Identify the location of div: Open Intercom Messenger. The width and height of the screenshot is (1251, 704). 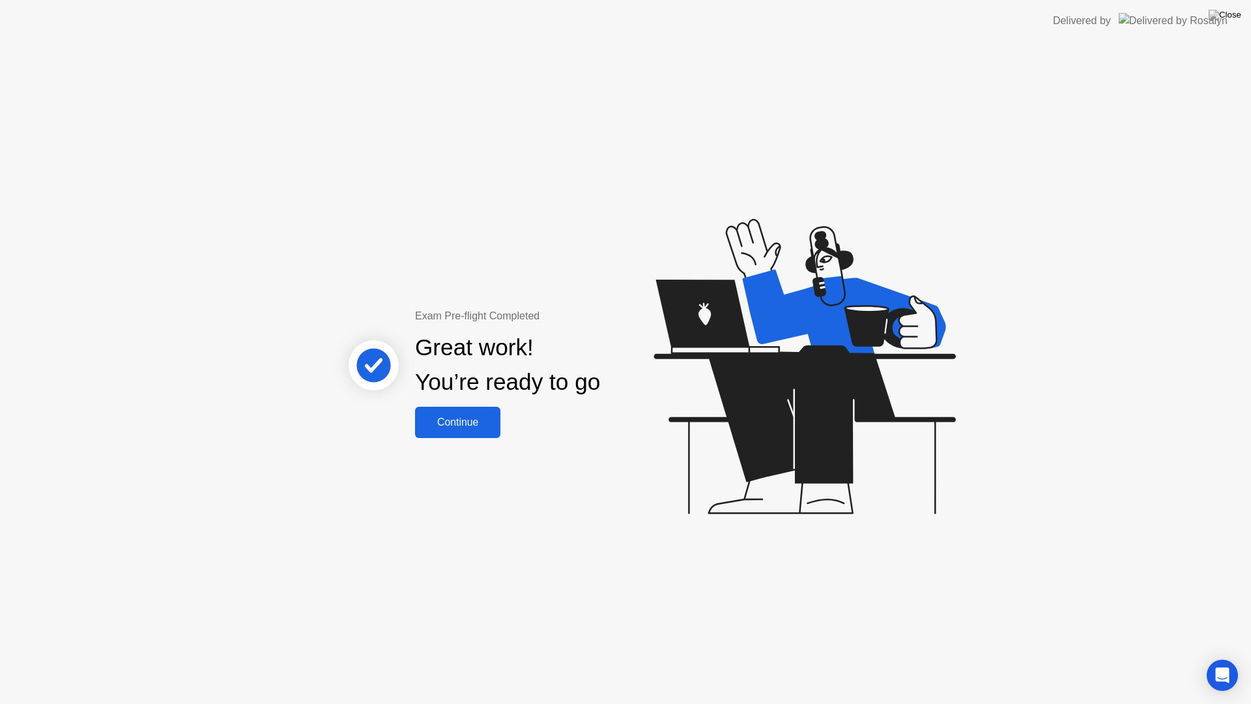
(1223, 675).